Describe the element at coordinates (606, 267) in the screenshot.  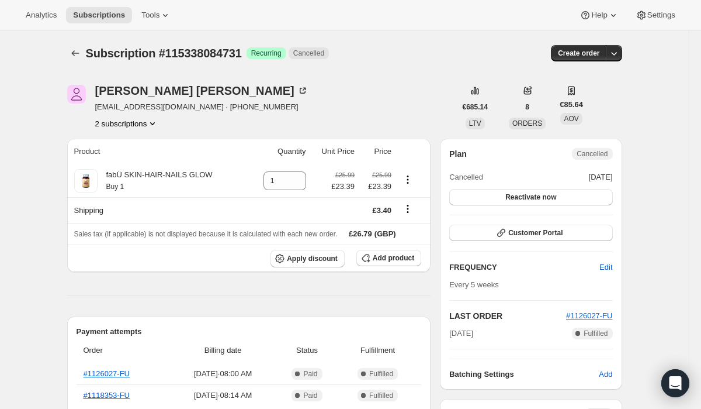
I see `button: Edit` at that location.